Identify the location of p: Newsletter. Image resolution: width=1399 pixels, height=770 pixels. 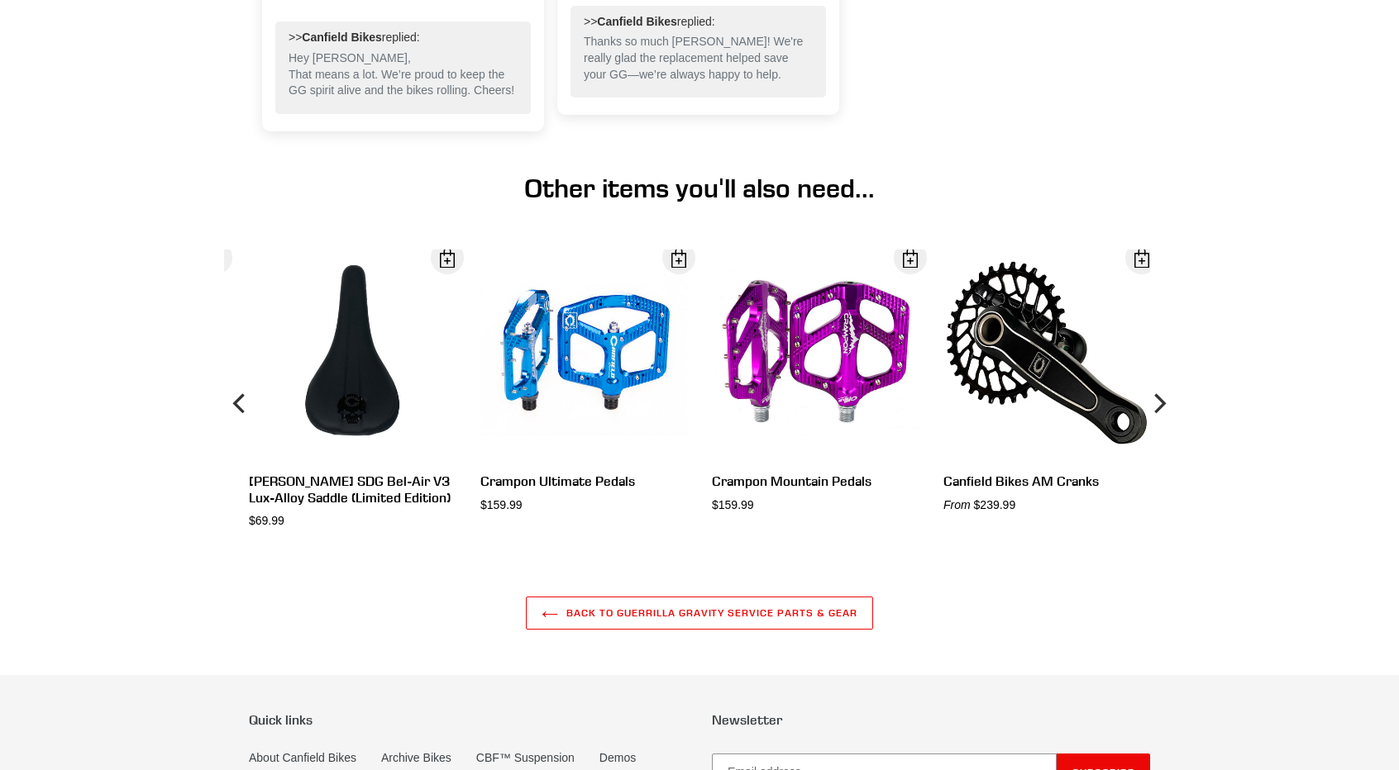
(931, 720).